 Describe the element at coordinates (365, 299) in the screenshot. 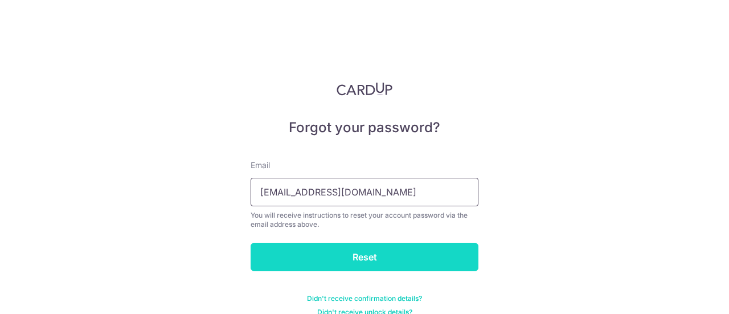

I see `a: Didn't receive confirmation details?` at that location.